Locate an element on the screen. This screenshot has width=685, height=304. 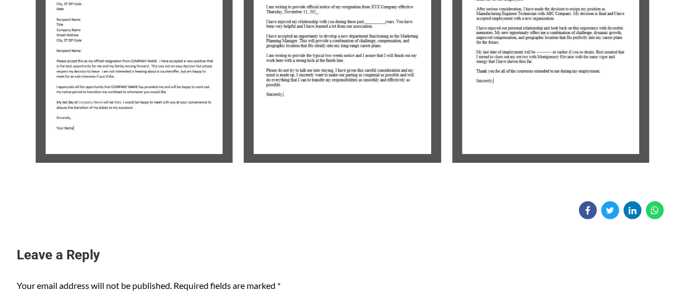
a: Share on Facebook is located at coordinates (588, 210).